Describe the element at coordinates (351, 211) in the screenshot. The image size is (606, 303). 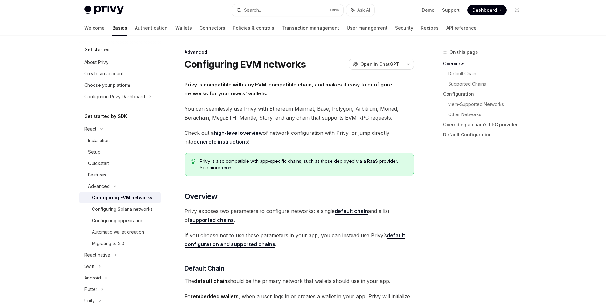
I see `a: default chain` at that location.